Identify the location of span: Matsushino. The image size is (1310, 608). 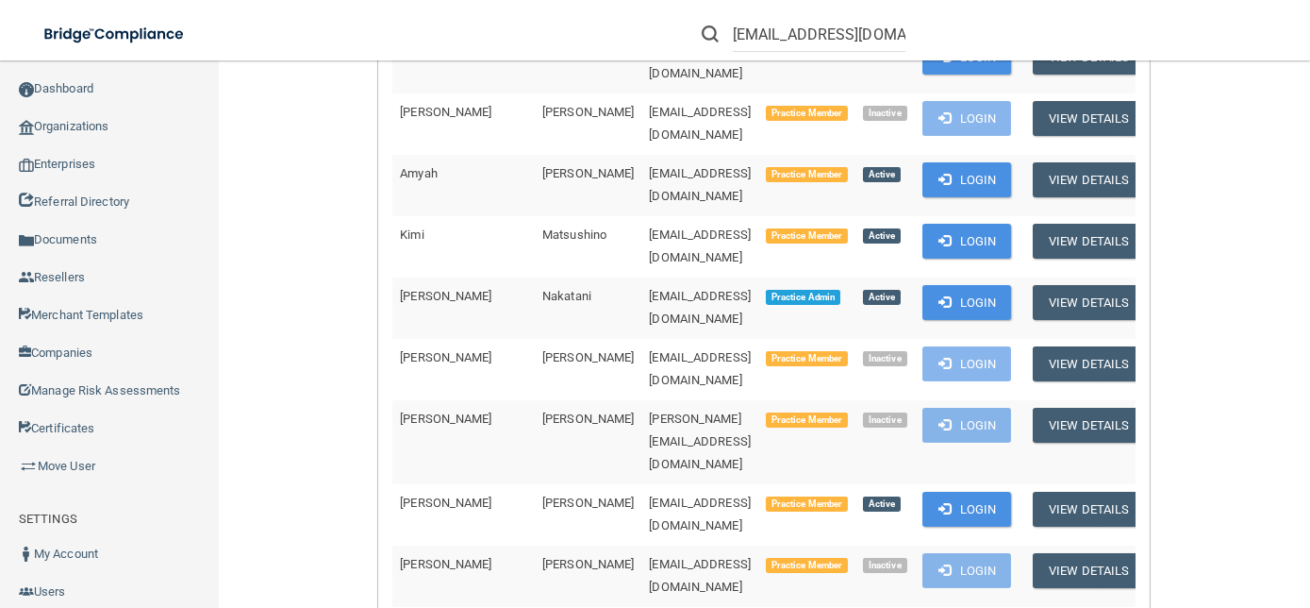
(575, 234).